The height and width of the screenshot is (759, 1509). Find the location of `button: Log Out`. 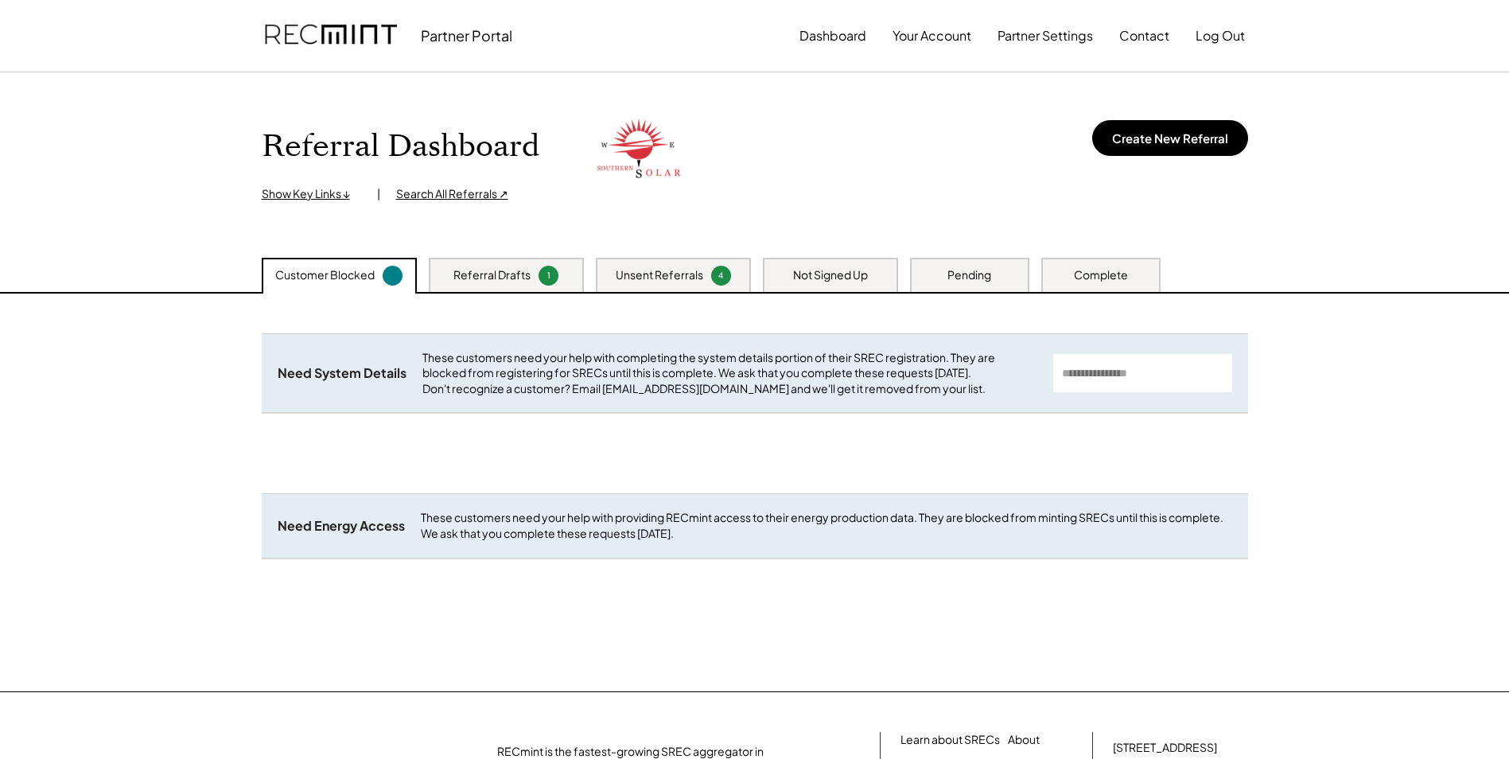

button: Log Out is located at coordinates (1221, 36).